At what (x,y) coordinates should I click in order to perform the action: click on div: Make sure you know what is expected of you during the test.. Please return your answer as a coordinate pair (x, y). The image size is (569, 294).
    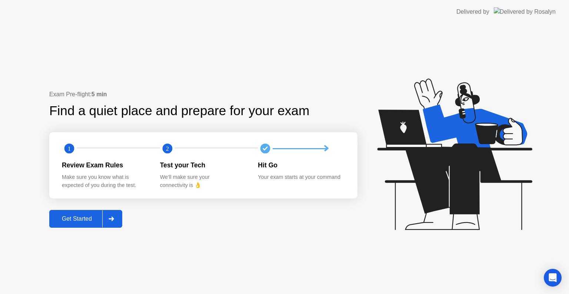
    Looking at the image, I should click on (105, 181).